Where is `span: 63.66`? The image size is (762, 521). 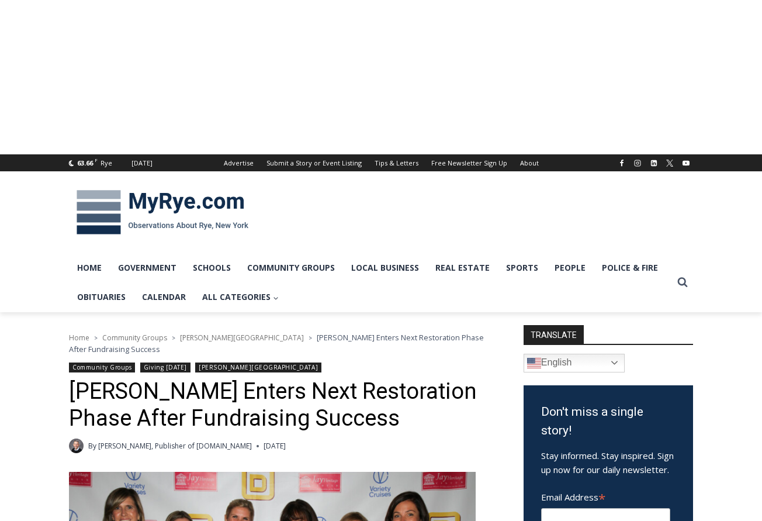
span: 63.66 is located at coordinates (85, 162).